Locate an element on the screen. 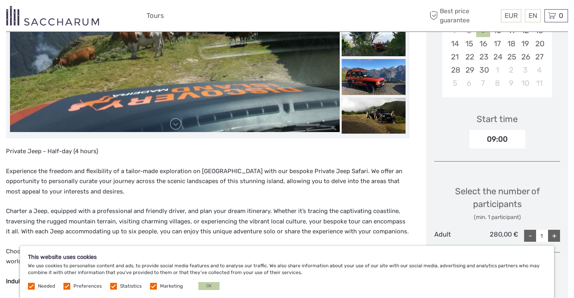 The width and height of the screenshot is (574, 298). label: Needed is located at coordinates (46, 286).